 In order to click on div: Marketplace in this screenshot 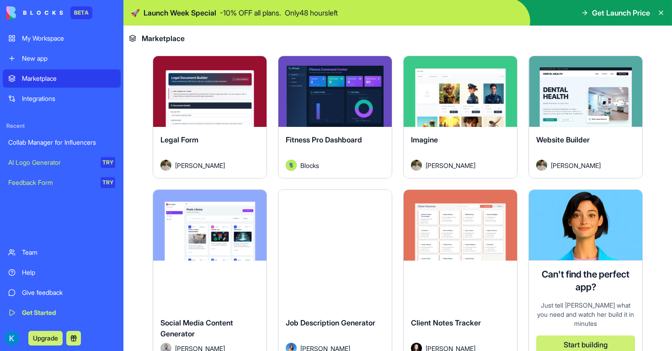, I will do `click(69, 79)`.